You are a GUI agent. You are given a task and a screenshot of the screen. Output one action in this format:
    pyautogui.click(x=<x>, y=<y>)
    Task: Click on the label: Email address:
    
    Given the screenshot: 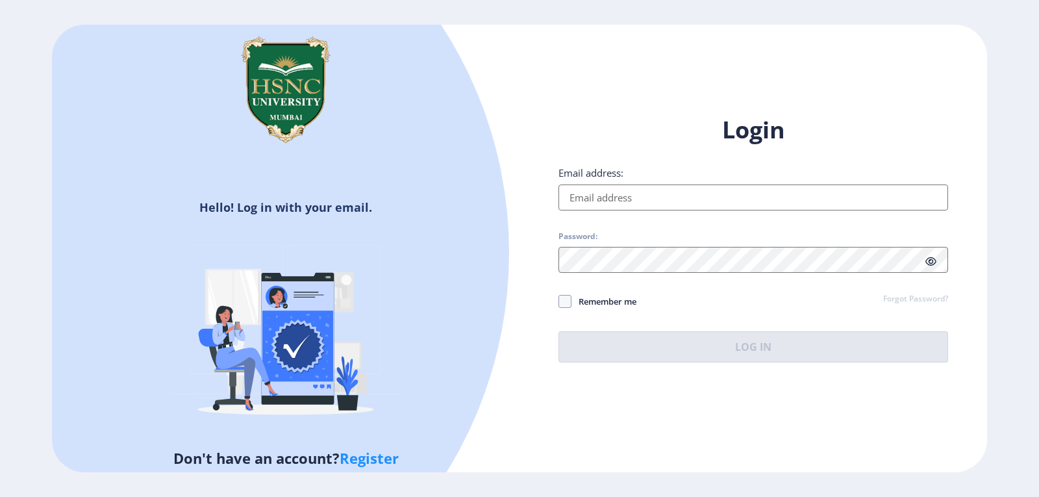 What is the action you would take?
    pyautogui.click(x=591, y=173)
    